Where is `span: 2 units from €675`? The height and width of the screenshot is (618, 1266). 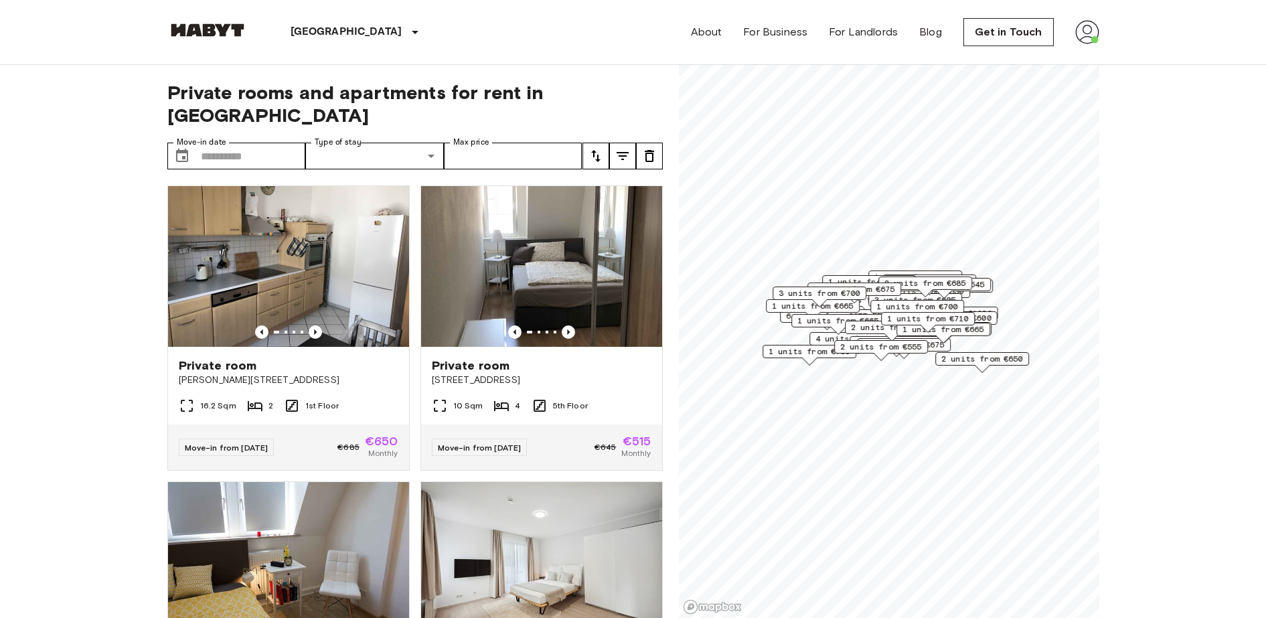
span: 2 units from €675 is located at coordinates (904, 345).